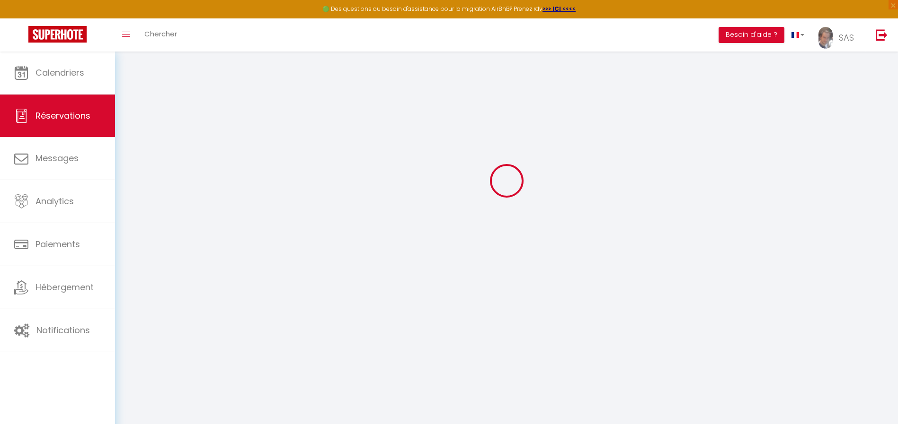 Image resolution: width=898 pixels, height=424 pixels. What do you see at coordinates (559, 9) in the screenshot?
I see `strong: >>> ICI <<<<` at bounding box center [559, 9].